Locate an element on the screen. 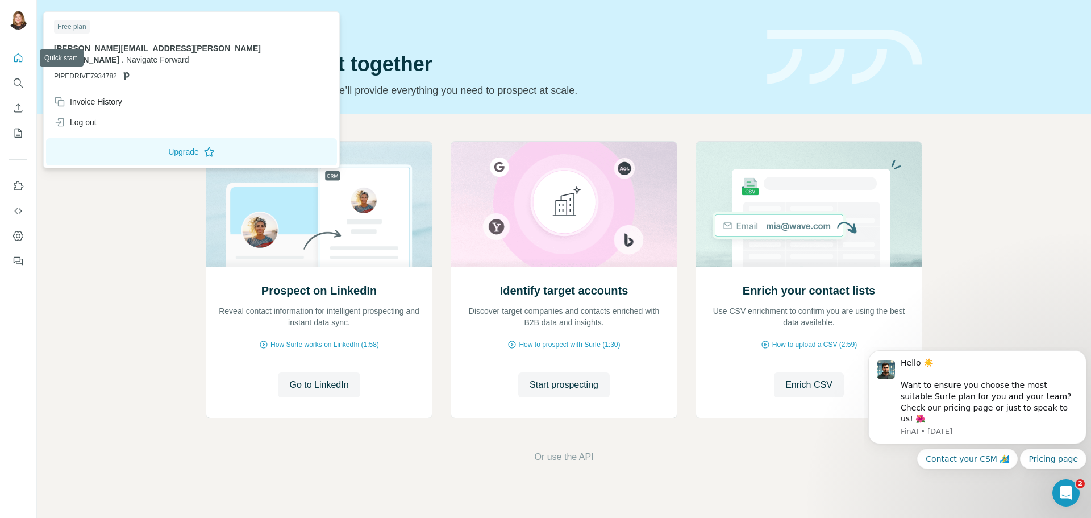  span: Start prospecting is located at coordinates (564, 385).